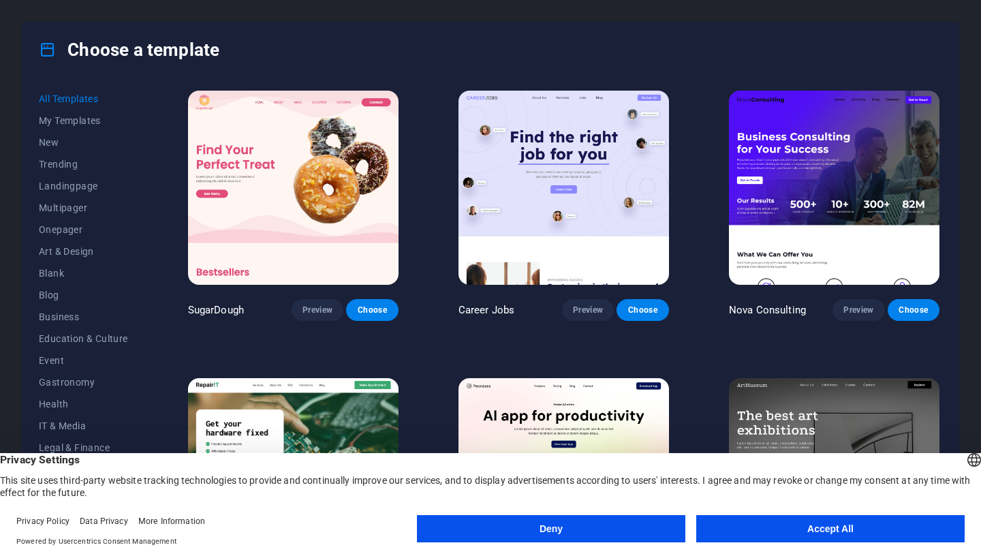 Image resolution: width=981 pixels, height=556 pixels. What do you see at coordinates (83, 273) in the screenshot?
I see `span: Blank` at bounding box center [83, 273].